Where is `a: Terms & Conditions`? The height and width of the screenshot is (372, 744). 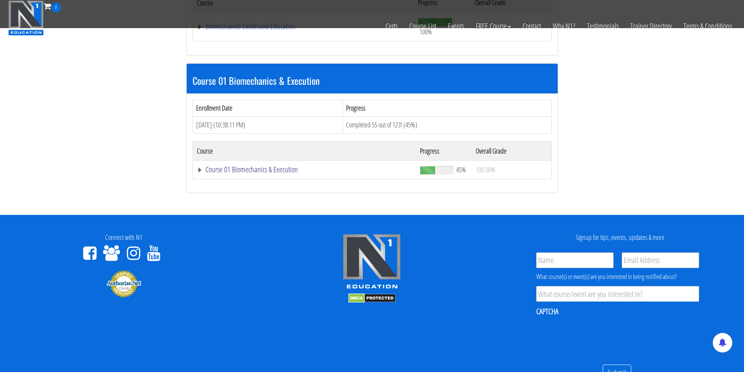
a: Terms & Conditions is located at coordinates (708, 26).